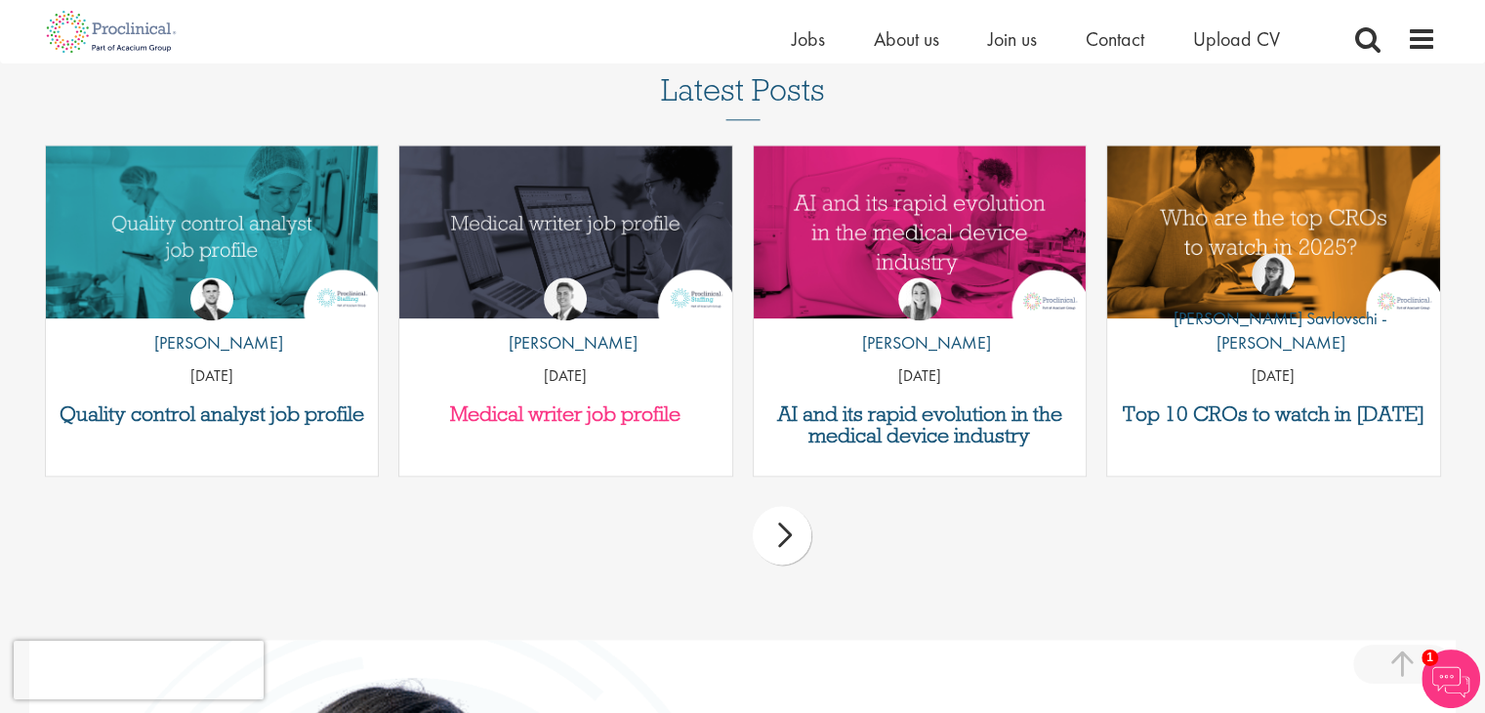 The height and width of the screenshot is (713, 1485). What do you see at coordinates (212, 231) in the screenshot?
I see `img: quality control analyst job profile` at bounding box center [212, 231].